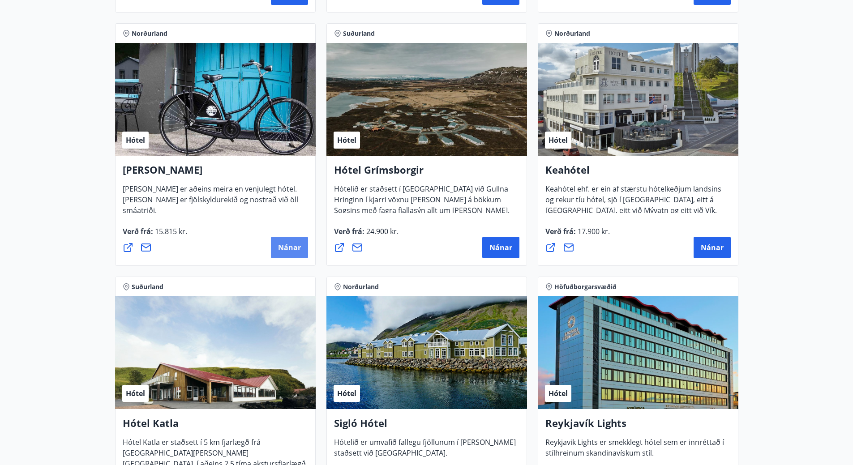  I want to click on h4: Sigló Hótel, so click(427, 427).